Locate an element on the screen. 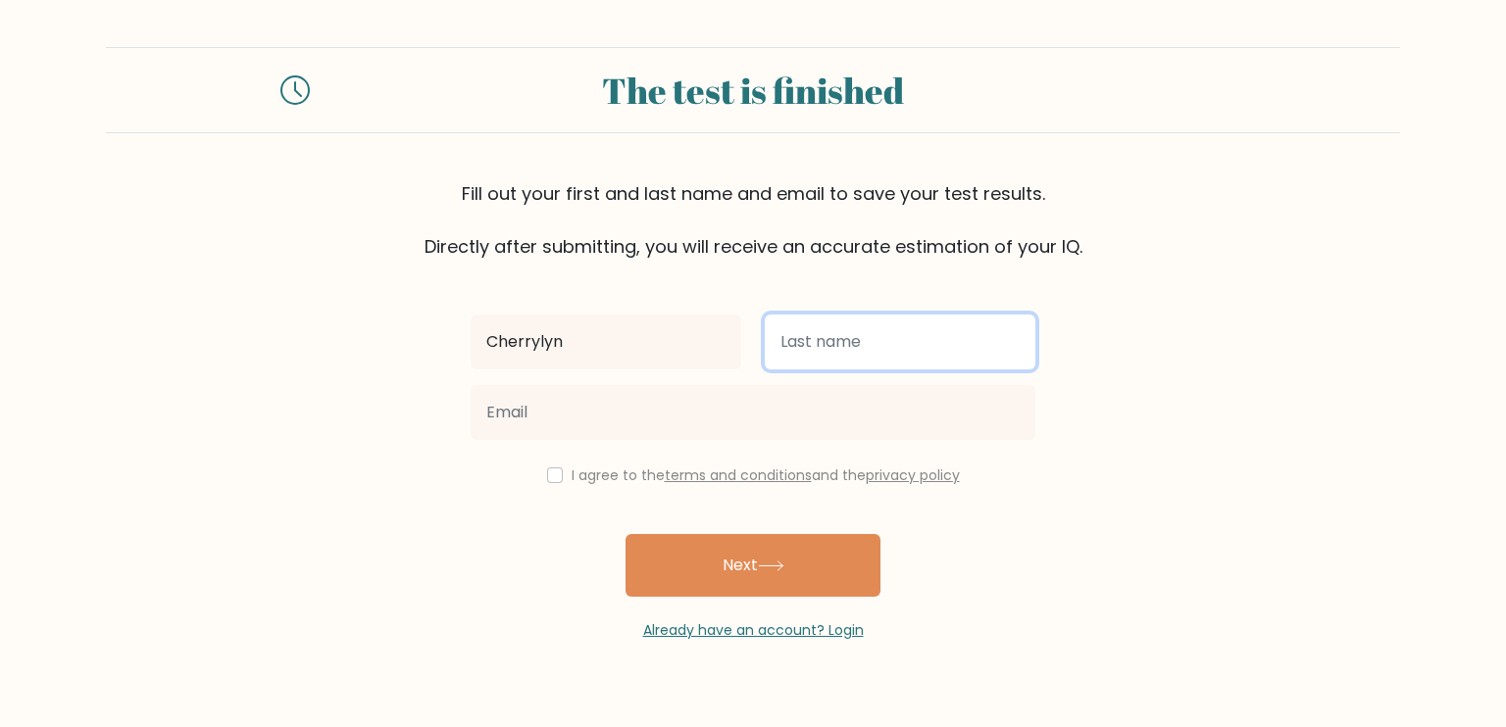 The height and width of the screenshot is (727, 1506). div: Fill out your first and last name and email to save your test results. Directly after submitting,... is located at coordinates (753, 220).